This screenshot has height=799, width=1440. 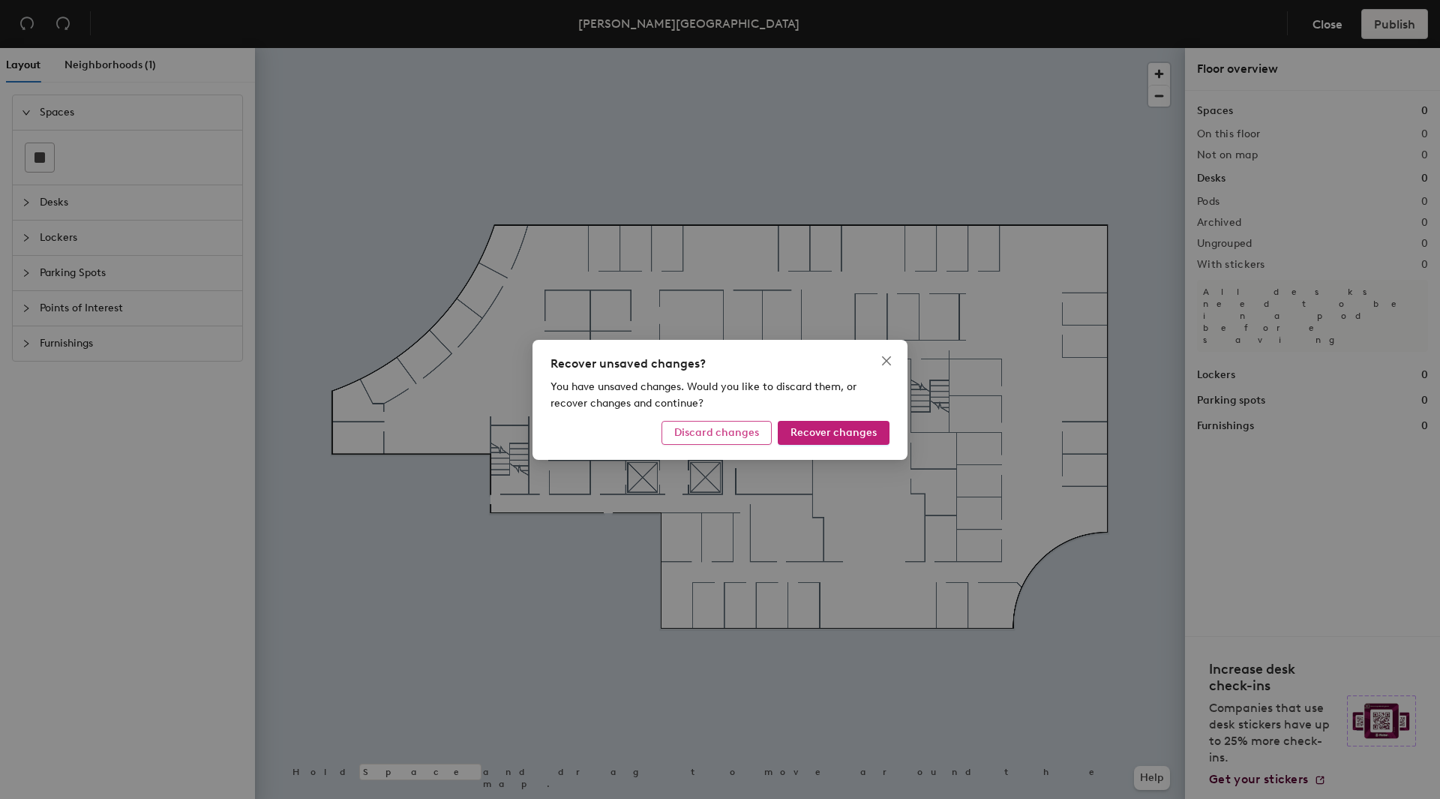 What do you see at coordinates (833, 433) in the screenshot?
I see `button: Recover changes` at bounding box center [833, 433].